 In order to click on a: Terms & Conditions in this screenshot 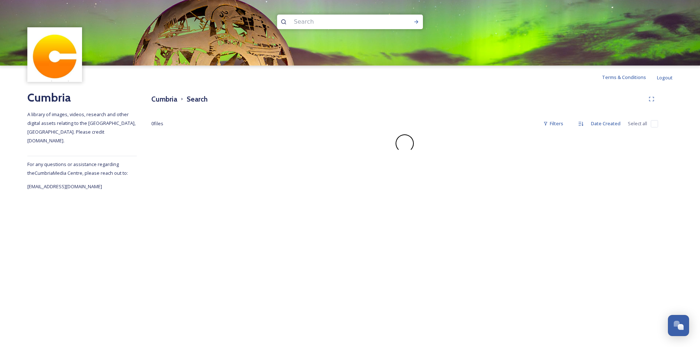, I will do `click(629, 77)`.